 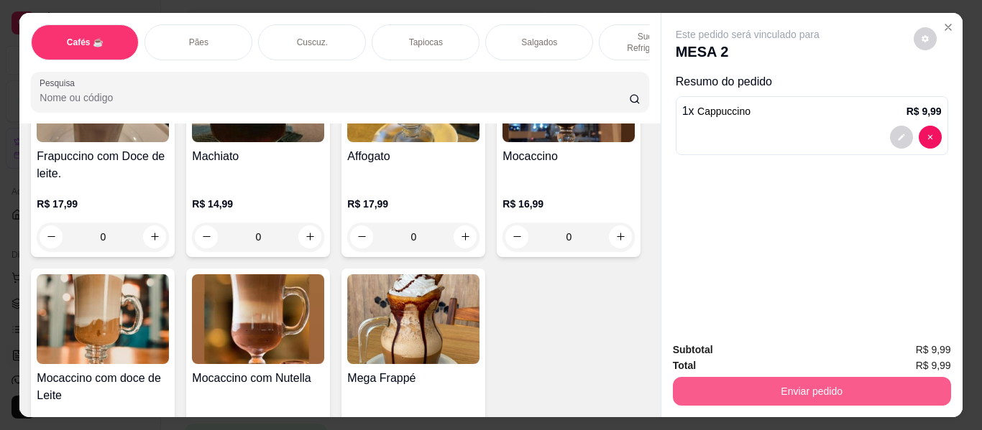 I want to click on p: R$ 14,99, so click(x=258, y=204).